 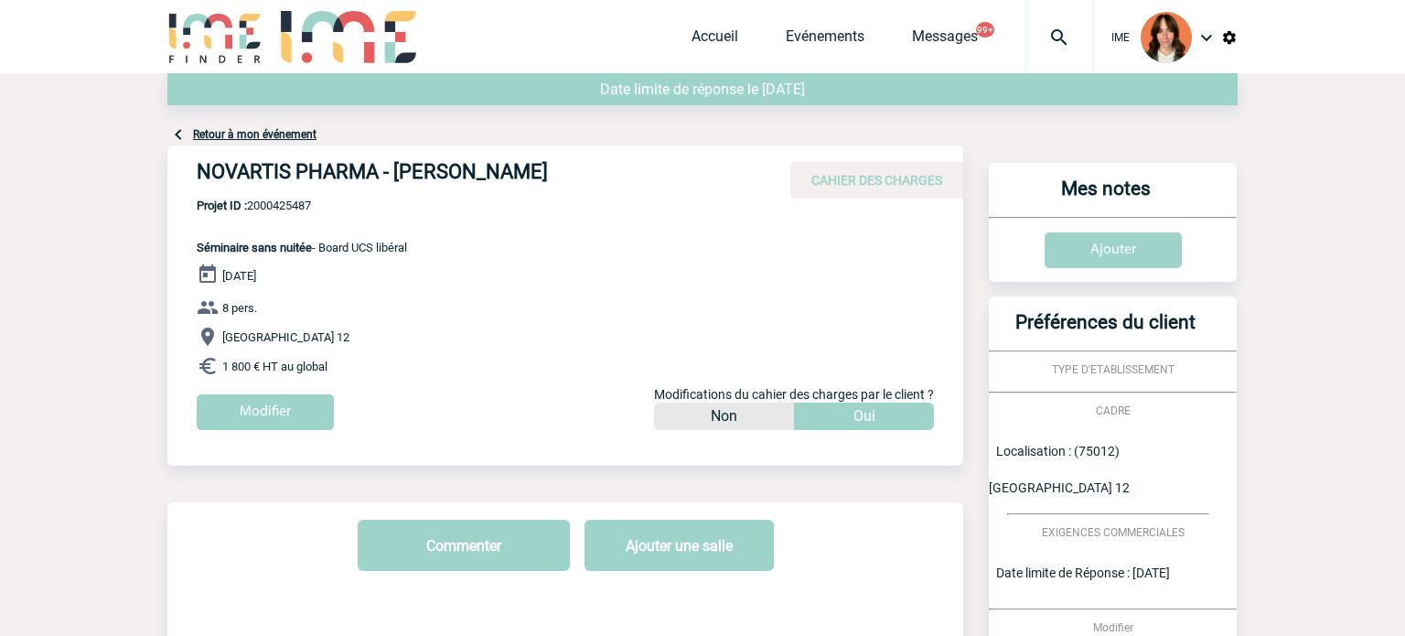 What do you see at coordinates (724, 416) in the screenshot?
I see `p: Non` at bounding box center [724, 416].